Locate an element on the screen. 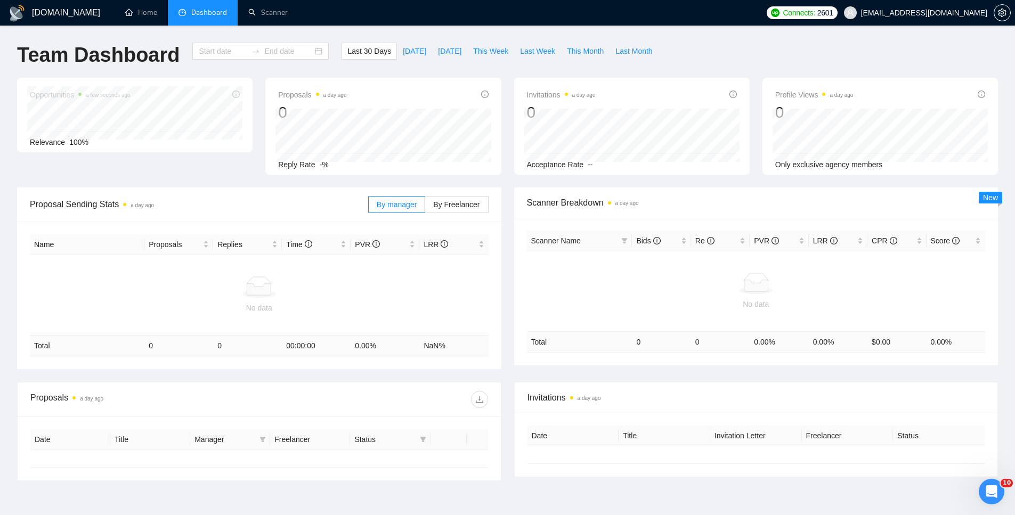 The width and height of the screenshot is (1015, 515). span: CPR is located at coordinates (884, 241).